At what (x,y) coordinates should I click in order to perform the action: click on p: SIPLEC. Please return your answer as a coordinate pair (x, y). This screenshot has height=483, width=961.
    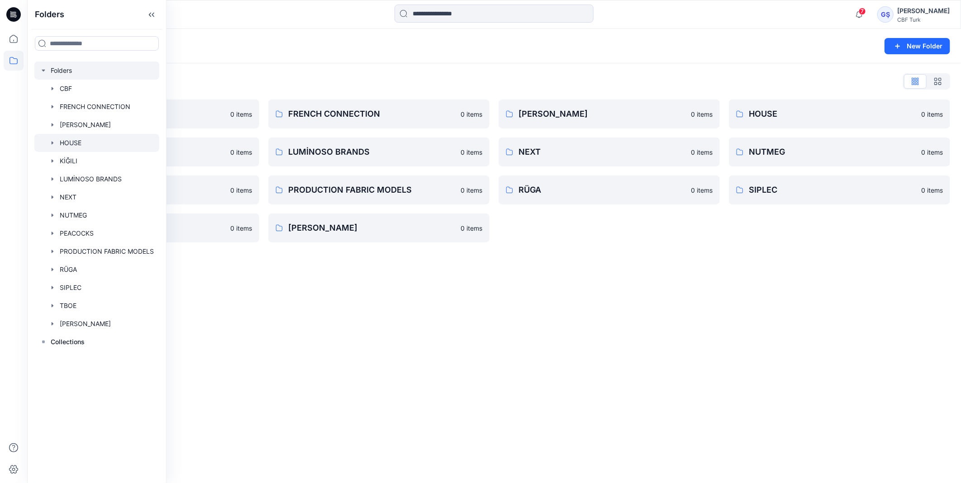
    Looking at the image, I should click on (832, 190).